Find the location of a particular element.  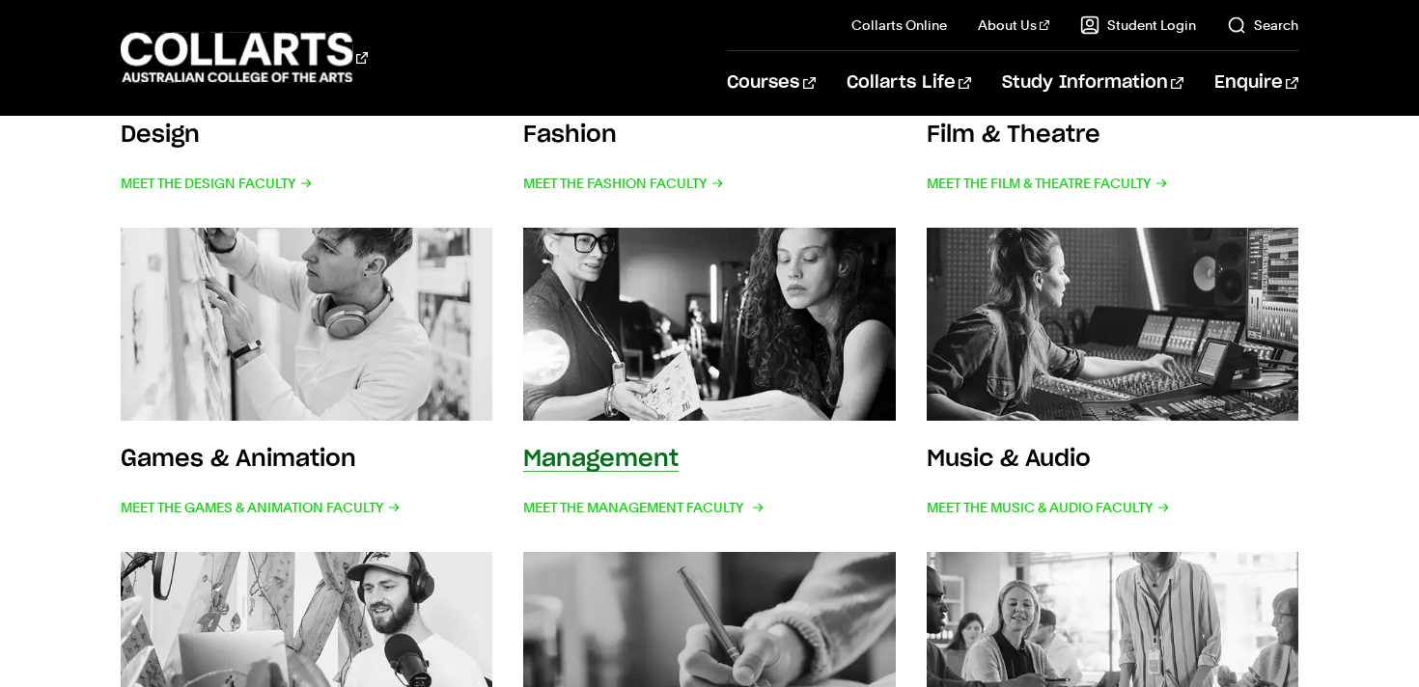

a: Management Meet the Management Faculty is located at coordinates (708, 374).